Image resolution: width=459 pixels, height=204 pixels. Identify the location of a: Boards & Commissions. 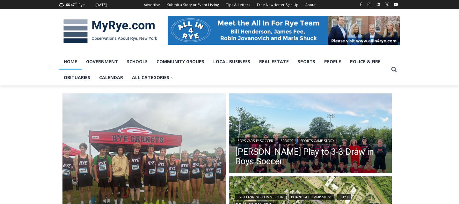
(311, 197).